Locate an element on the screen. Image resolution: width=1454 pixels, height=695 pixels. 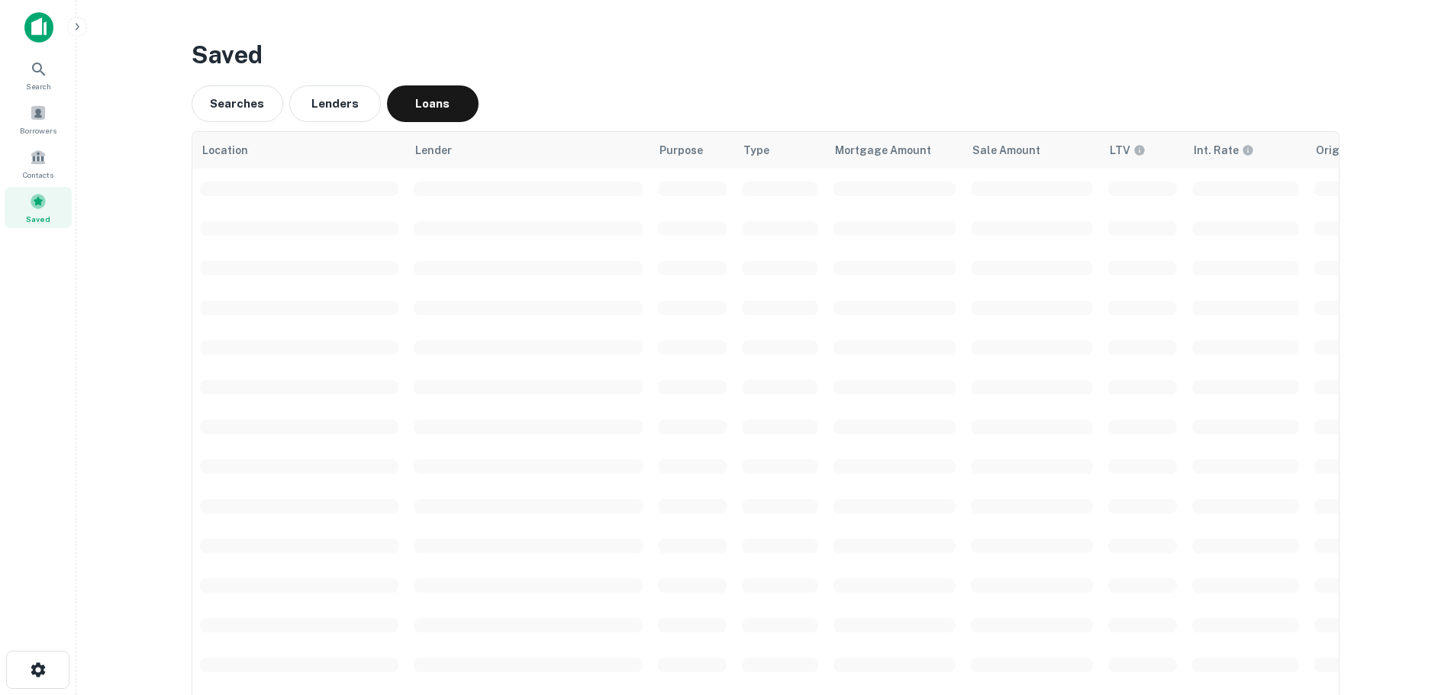
th: Mortgage Amount is located at coordinates (895, 150).